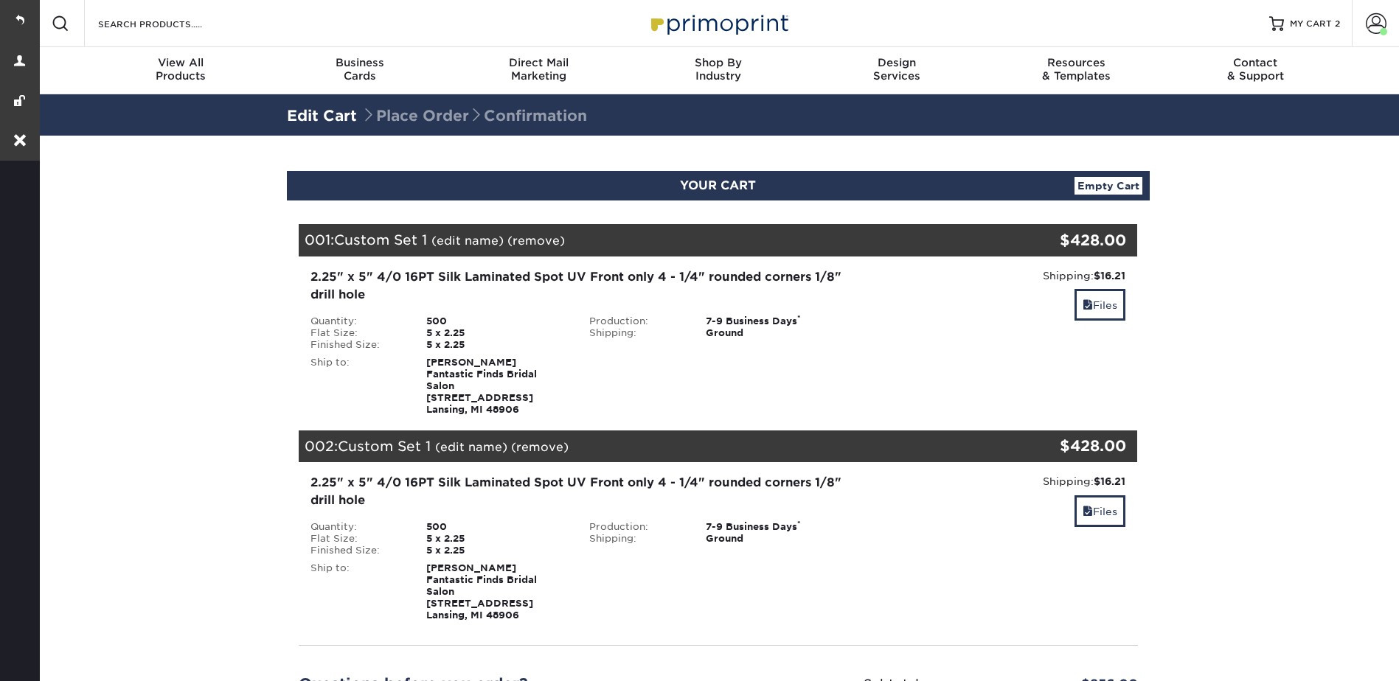 This screenshot has width=1399, height=681. Describe the element at coordinates (321, 116) in the screenshot. I see `a: Edit Cart` at that location.